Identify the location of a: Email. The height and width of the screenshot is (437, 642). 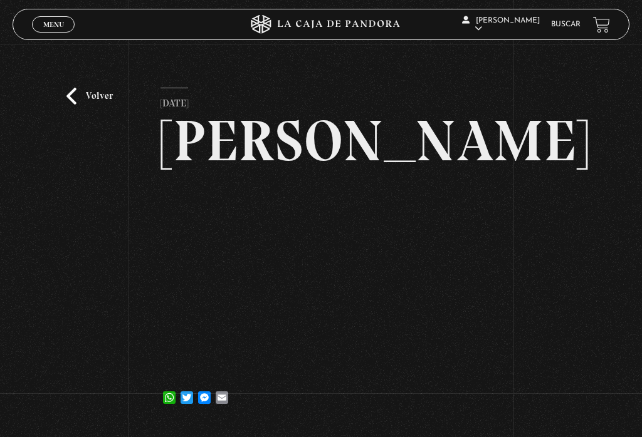
(222, 392).